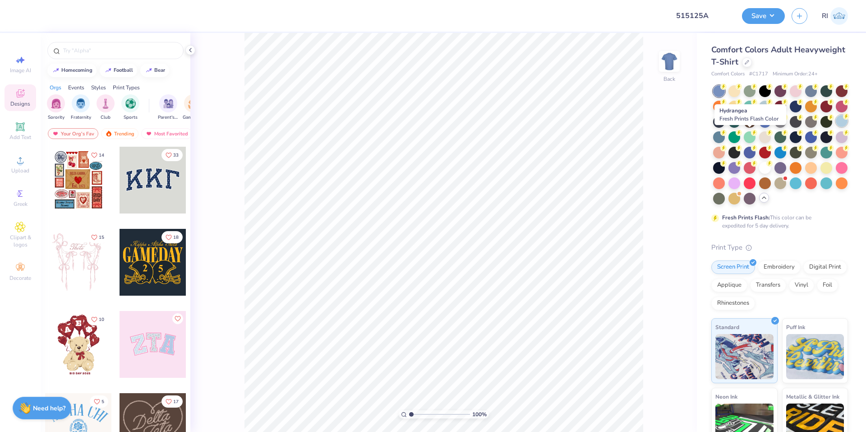 This screenshot has height=432, width=866. I want to click on span: Add Text, so click(20, 137).